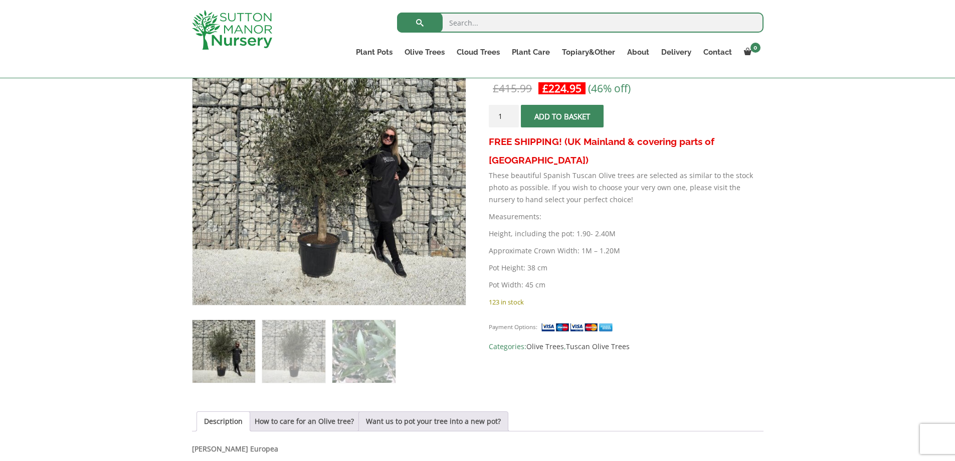  Describe the element at coordinates (512, 88) in the screenshot. I see `bdi: 415.99` at that location.